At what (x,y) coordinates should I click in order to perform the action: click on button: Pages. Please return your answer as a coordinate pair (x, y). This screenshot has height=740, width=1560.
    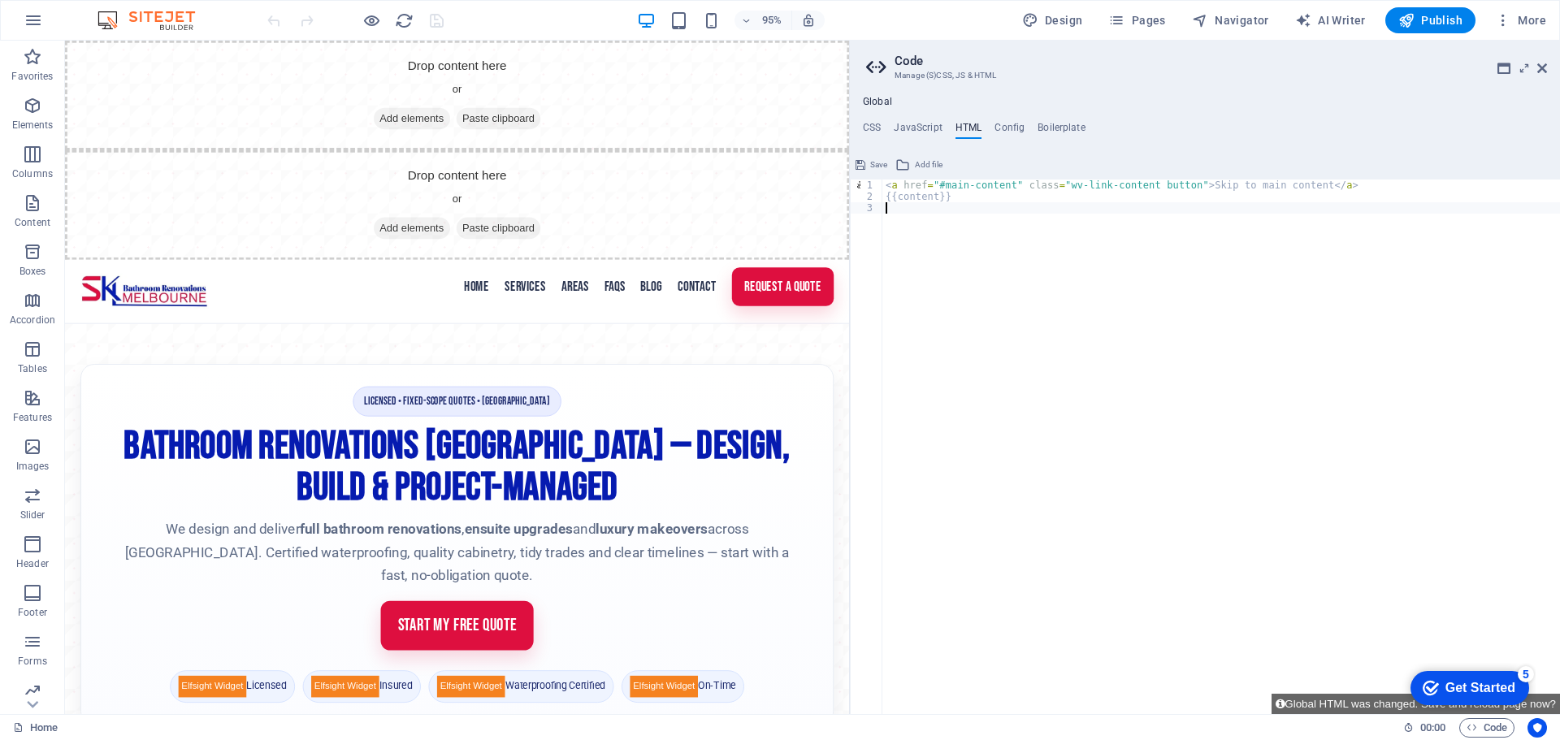
    Looking at the image, I should click on (1137, 20).